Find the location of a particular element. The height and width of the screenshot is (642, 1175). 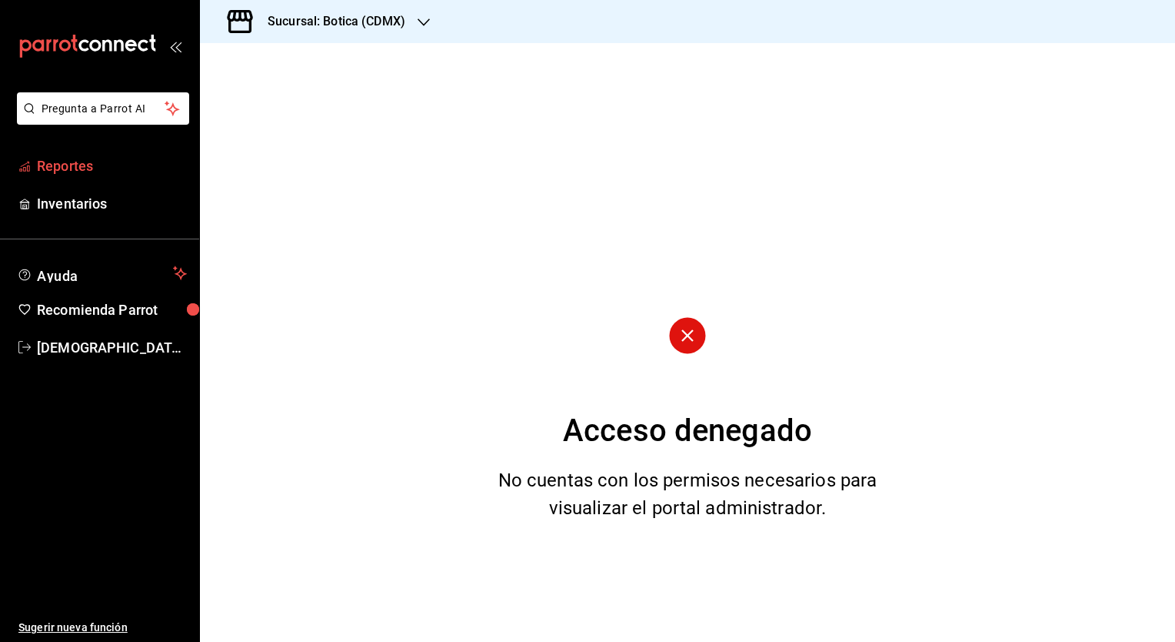

div: Acceso denegado is located at coordinates (688, 431).